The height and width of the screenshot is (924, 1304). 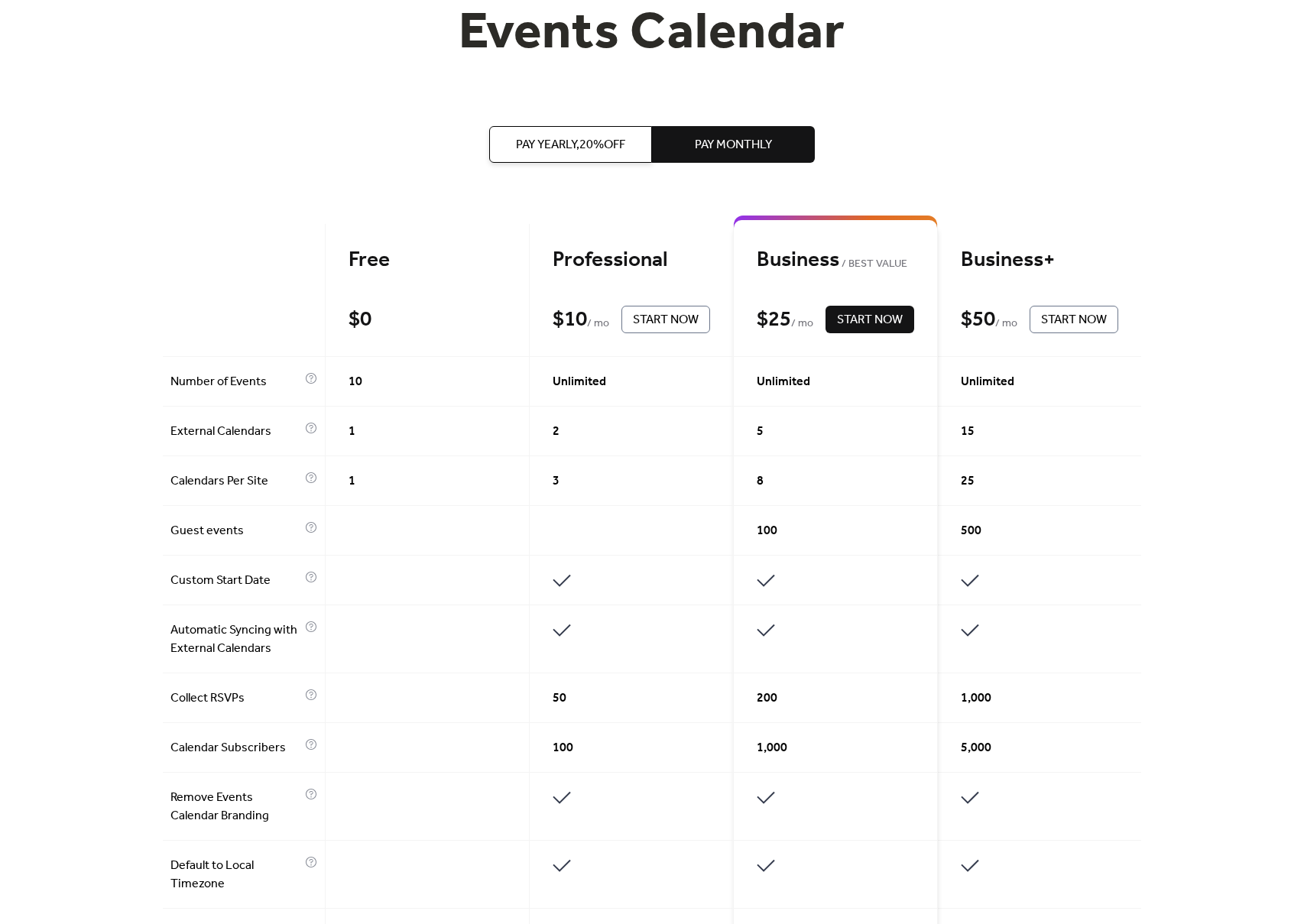 What do you see at coordinates (760, 482) in the screenshot?
I see `span: 8` at bounding box center [760, 482].